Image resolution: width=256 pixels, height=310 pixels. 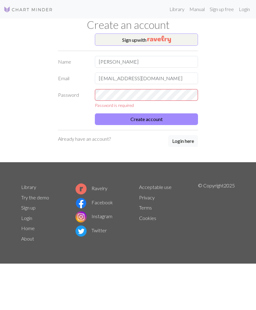 What do you see at coordinates (73, 78) in the screenshot?
I see `label: Email` at bounding box center [73, 78].